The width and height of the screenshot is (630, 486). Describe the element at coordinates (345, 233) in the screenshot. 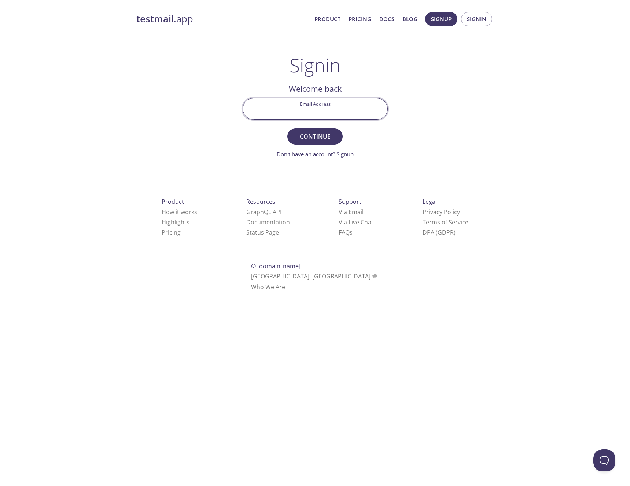

I see `a: FAQ` at that location.